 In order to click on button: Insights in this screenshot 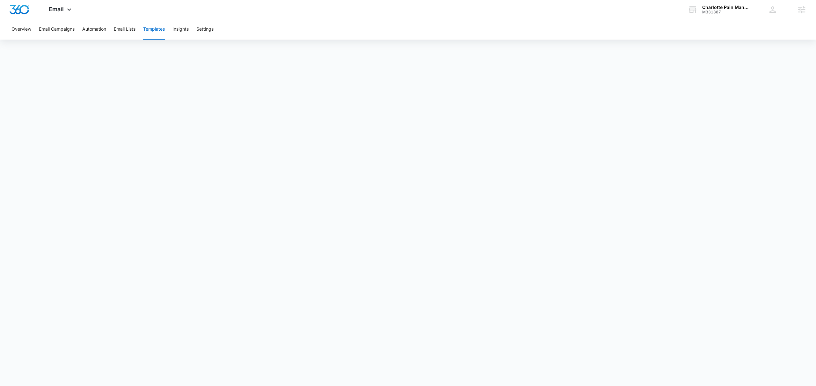, I will do `click(180, 29)`.